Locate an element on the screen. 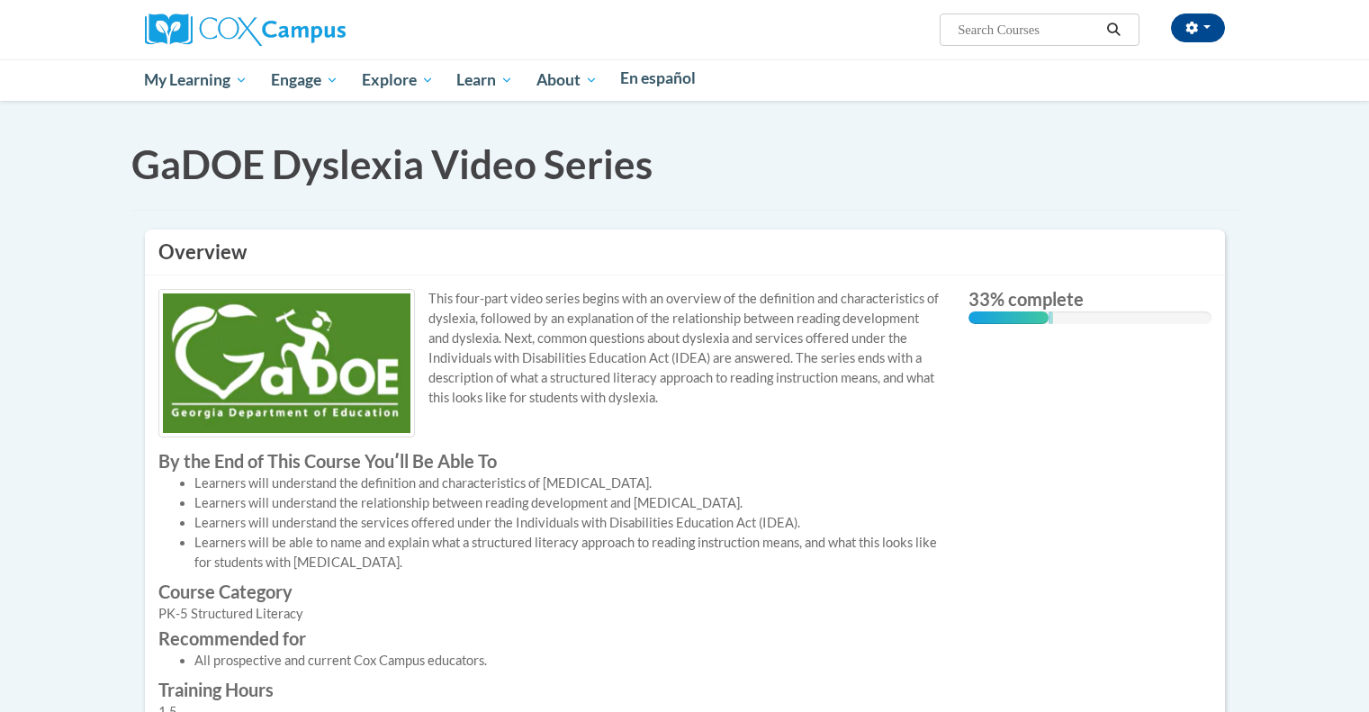 This screenshot has height=712, width=1369. label: Course Category is located at coordinates (550, 591).